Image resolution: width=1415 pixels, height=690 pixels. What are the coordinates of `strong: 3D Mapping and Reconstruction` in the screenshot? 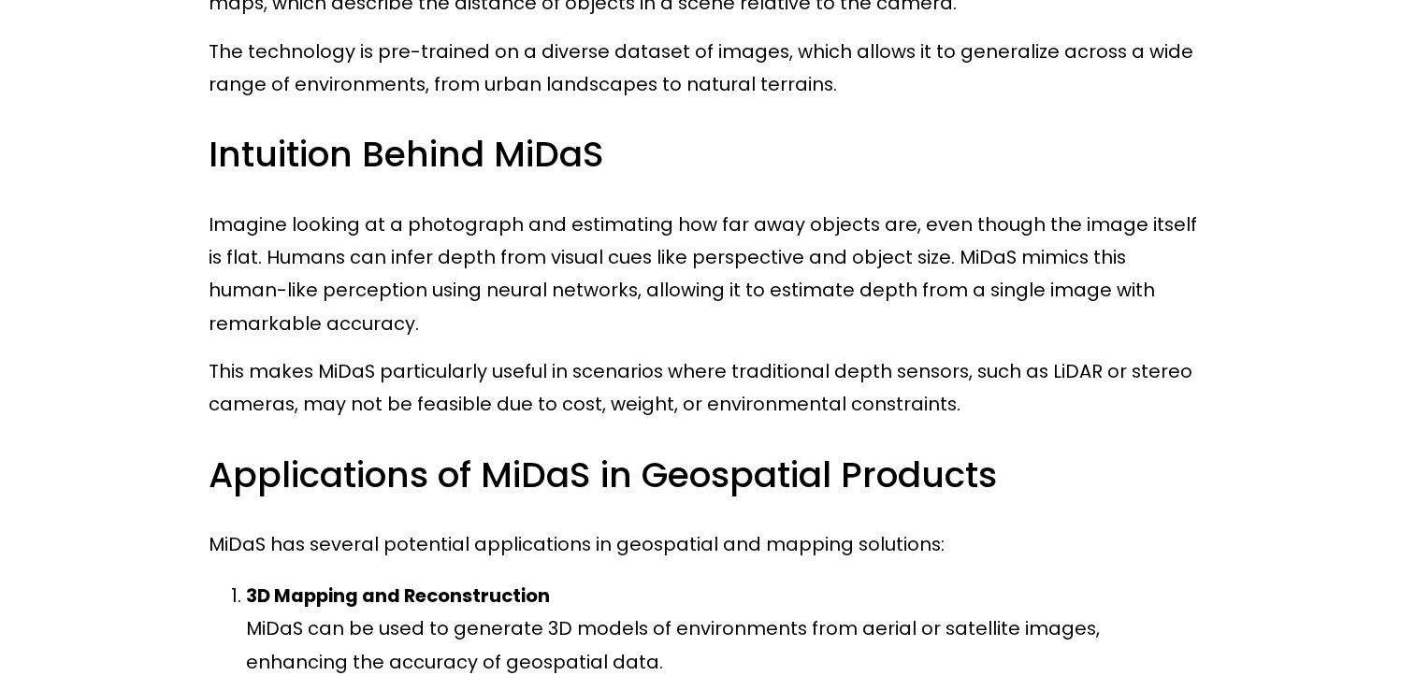 It's located at (398, 596).